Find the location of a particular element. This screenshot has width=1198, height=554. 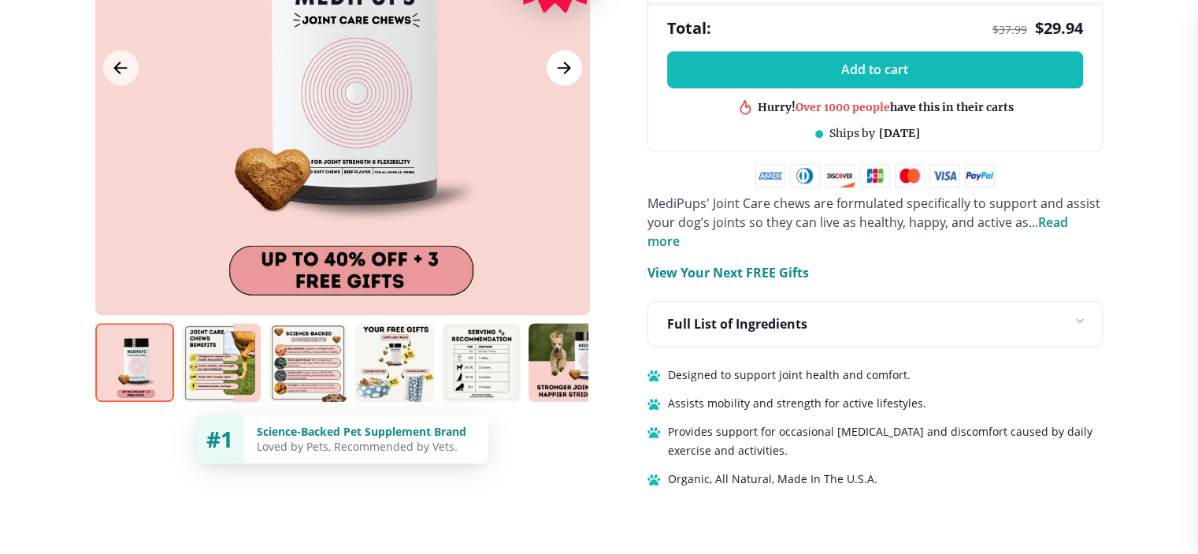

span: MediPups' Joint Care chews are formulated specifically to support and assist is located at coordinates (873, 203).